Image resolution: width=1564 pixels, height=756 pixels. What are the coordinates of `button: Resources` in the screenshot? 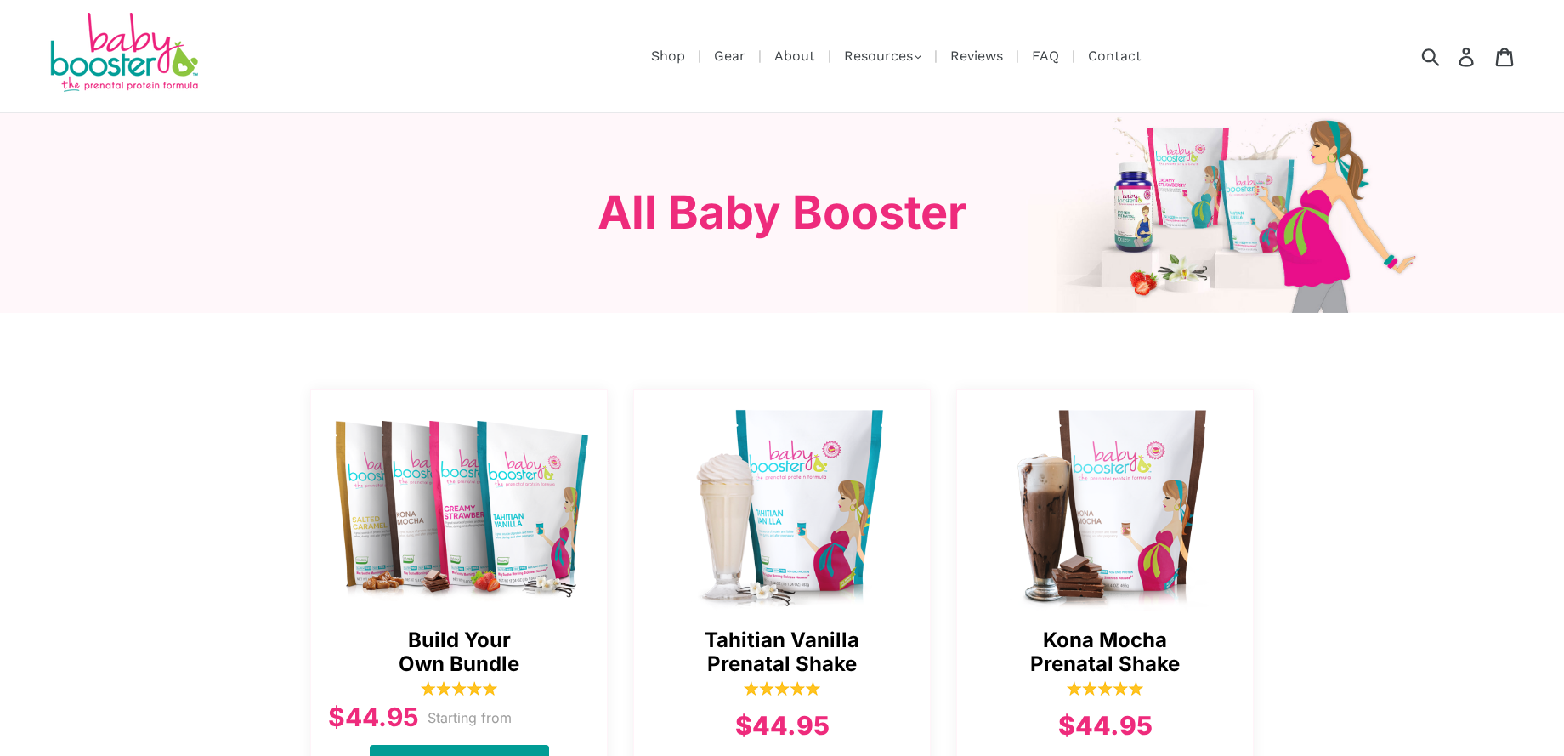 It's located at (882, 56).